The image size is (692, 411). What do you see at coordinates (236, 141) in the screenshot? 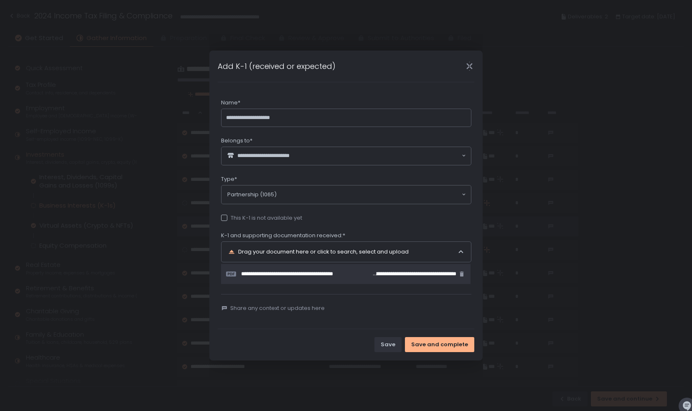
I see `span: Belongs to*` at bounding box center [236, 141].